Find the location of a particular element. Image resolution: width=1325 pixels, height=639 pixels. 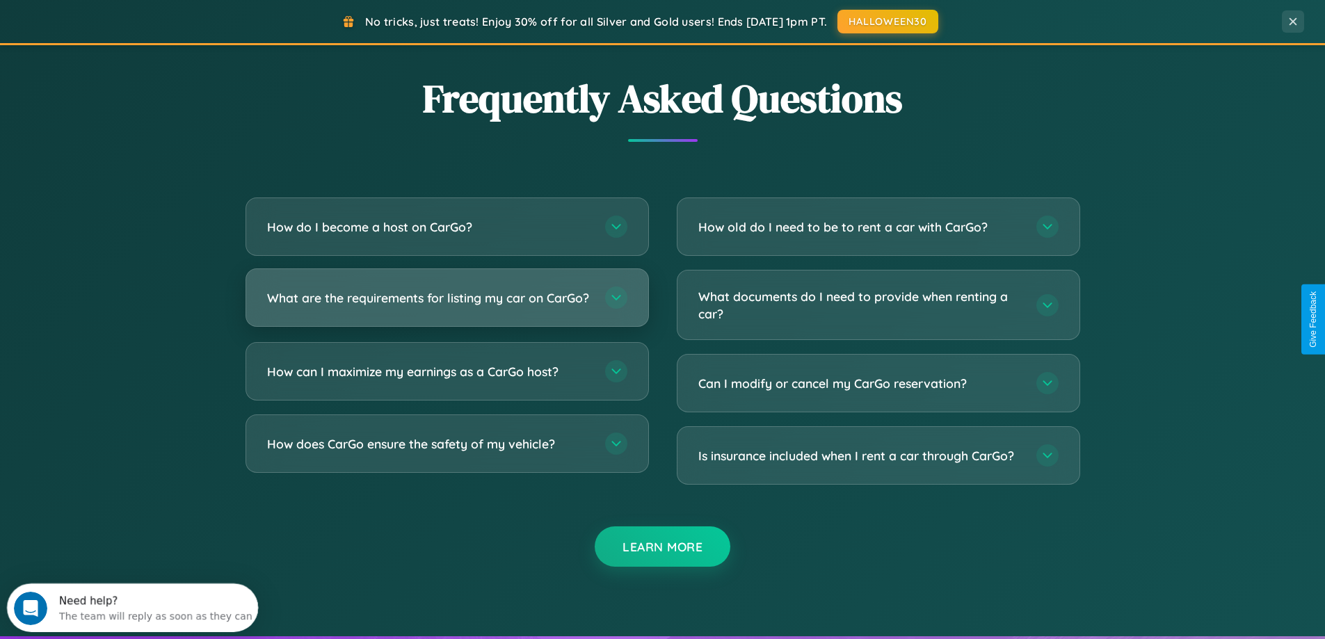

button: Learn More is located at coordinates (662, 547).